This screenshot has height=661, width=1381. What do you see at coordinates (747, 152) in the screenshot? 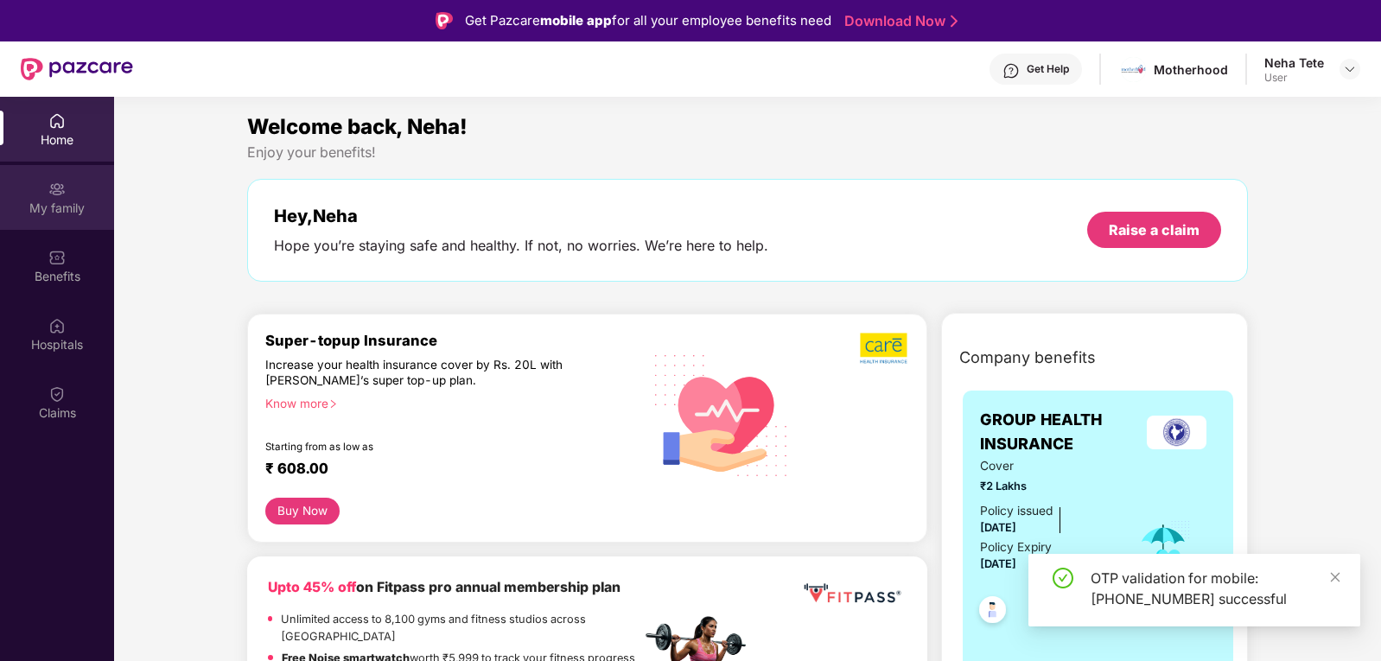
I see `div: Enjoy your benefits!` at bounding box center [747, 152].